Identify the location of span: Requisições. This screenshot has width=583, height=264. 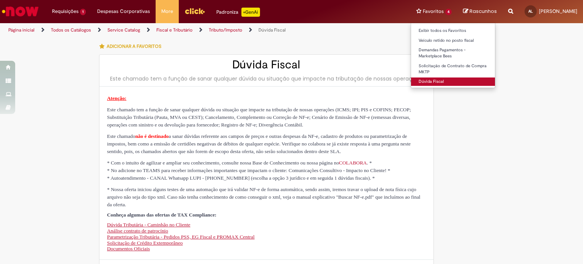
(65, 11).